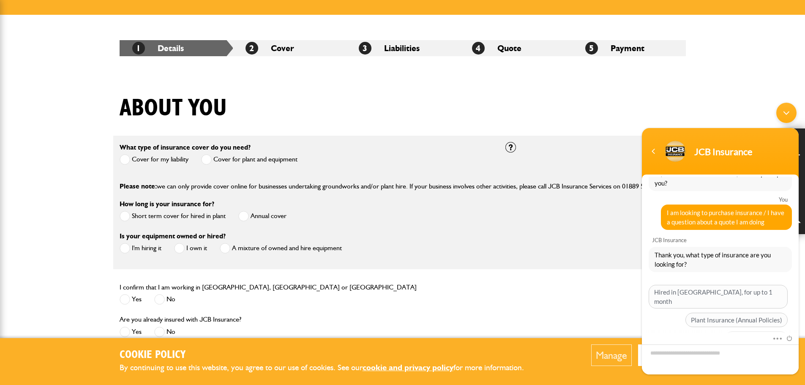  Describe the element at coordinates (181, 320) in the screenshot. I see `label: Are you already insured with JCB Insurance?` at that location.